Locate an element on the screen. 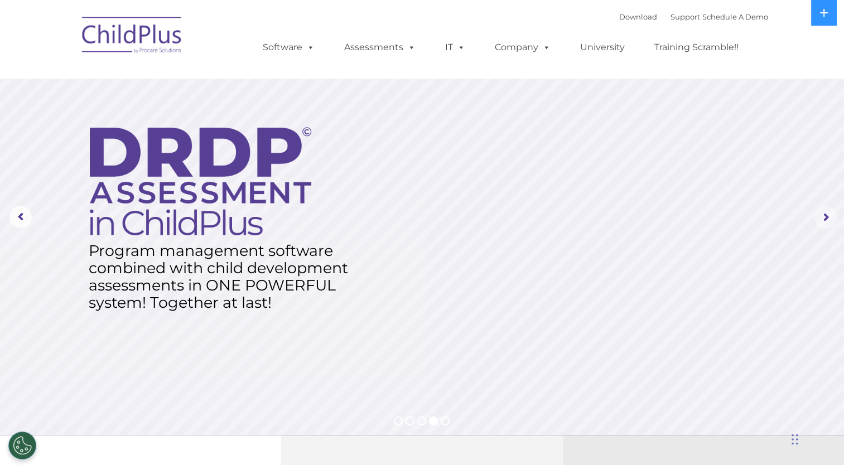  span: Last name is located at coordinates (172, 78).